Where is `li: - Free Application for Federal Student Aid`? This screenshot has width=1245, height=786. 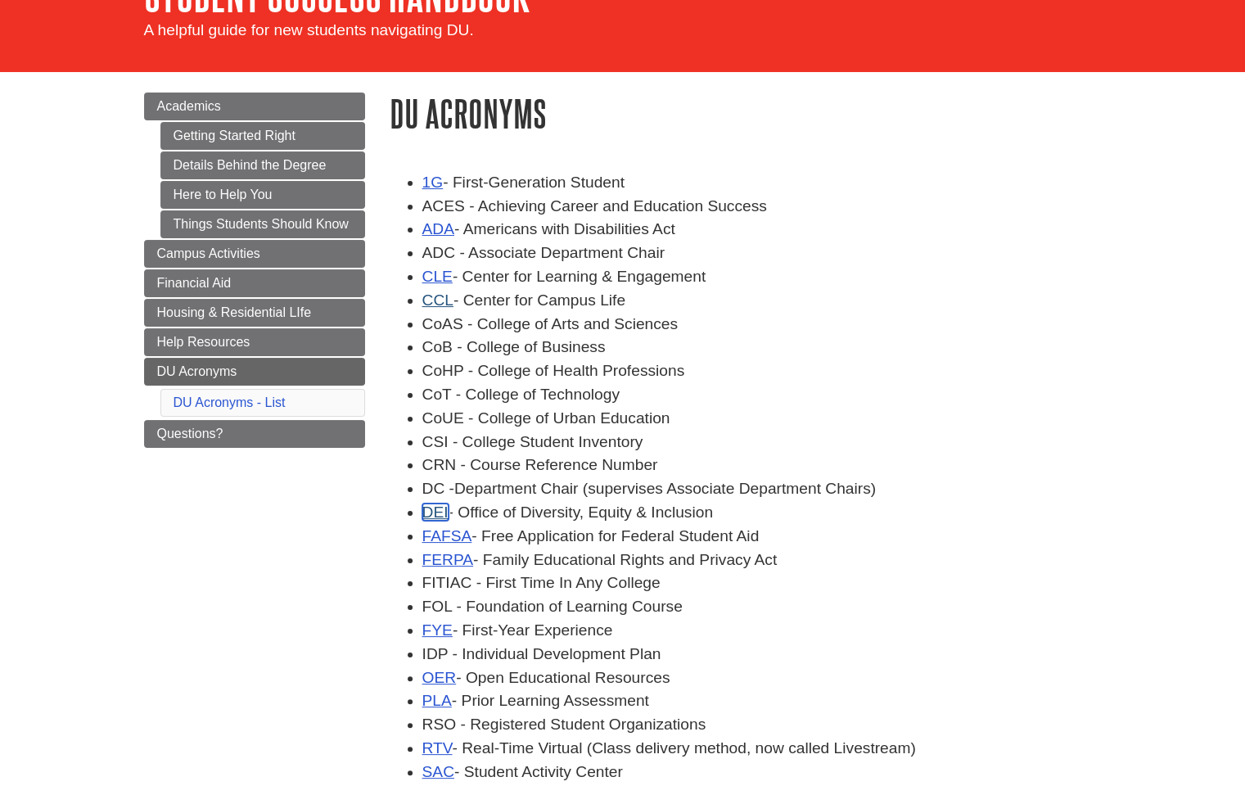 li: - Free Application for Federal Student Aid is located at coordinates (762, 536).